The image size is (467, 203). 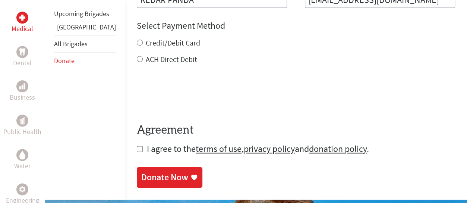 I want to click on h4: Select Payment Method, so click(x=296, y=26).